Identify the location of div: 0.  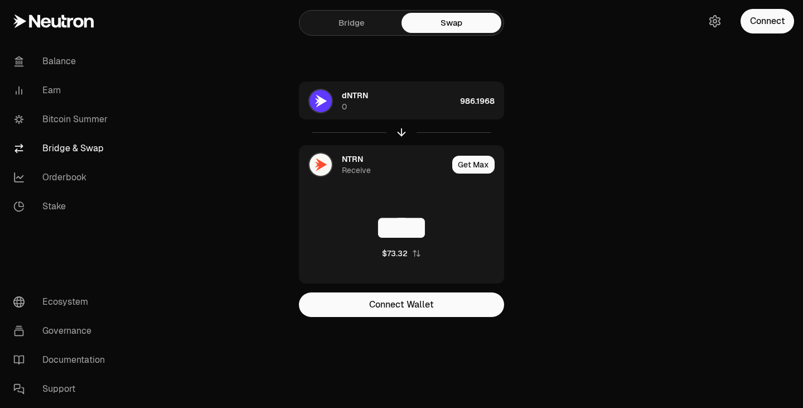
(344, 107).